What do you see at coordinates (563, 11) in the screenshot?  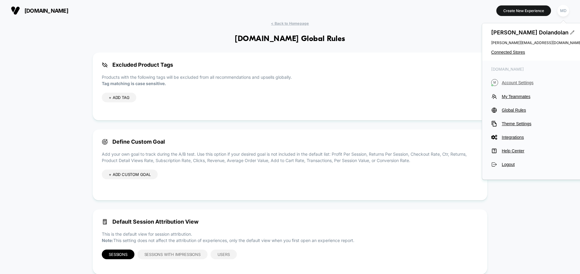 I see `button: MD` at bounding box center [563, 11].